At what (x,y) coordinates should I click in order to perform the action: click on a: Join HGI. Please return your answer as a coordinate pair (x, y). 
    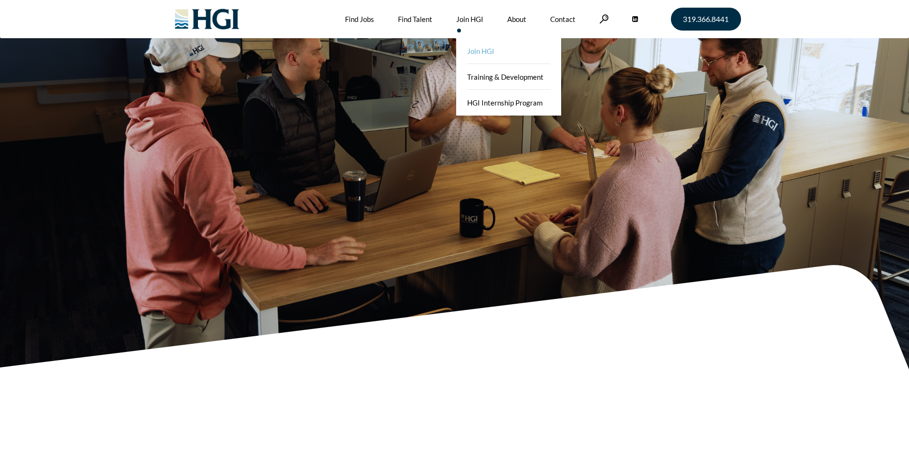
    Looking at the image, I should click on (509, 51).